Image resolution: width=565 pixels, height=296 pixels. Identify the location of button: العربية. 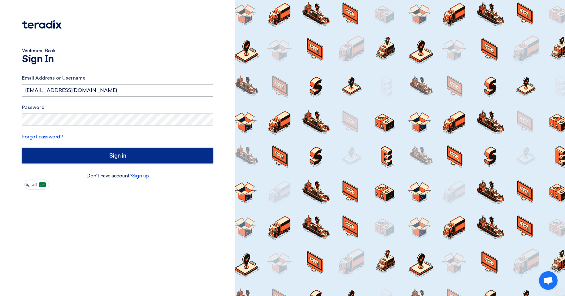
(37, 185).